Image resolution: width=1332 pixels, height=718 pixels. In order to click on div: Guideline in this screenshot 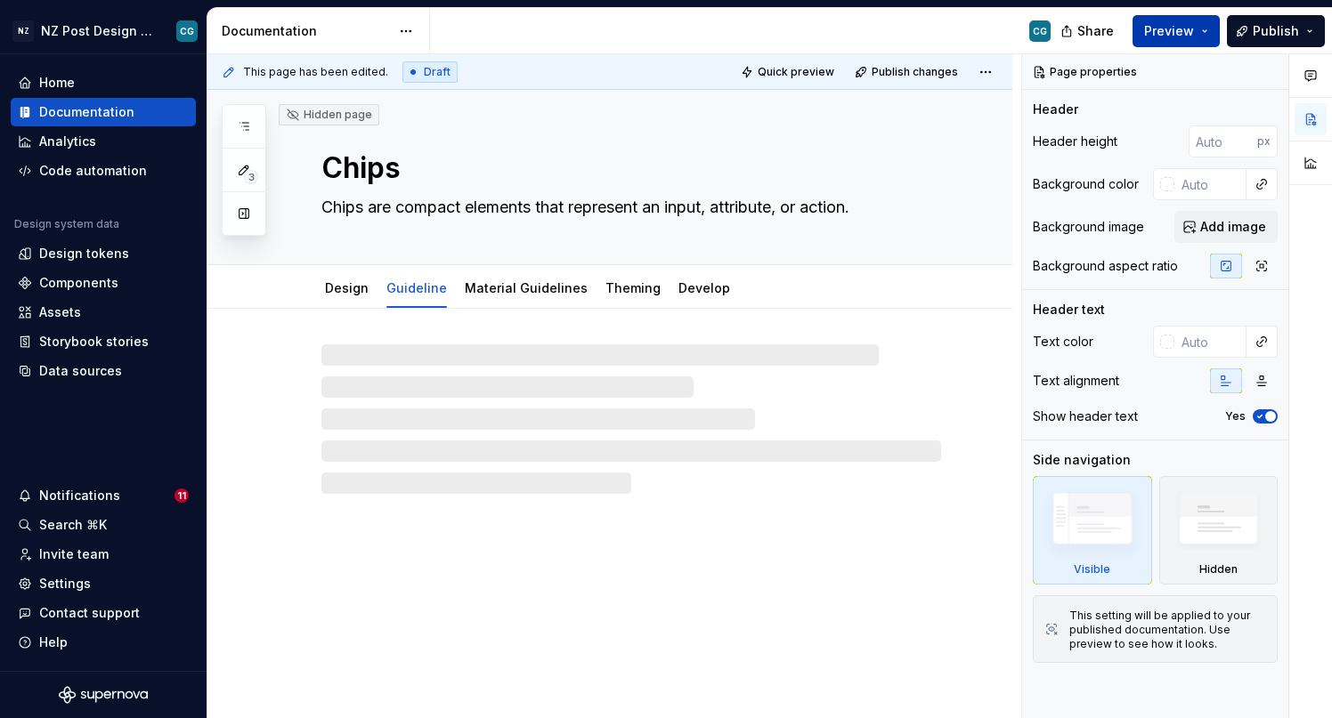, I will do `click(417, 288)`.